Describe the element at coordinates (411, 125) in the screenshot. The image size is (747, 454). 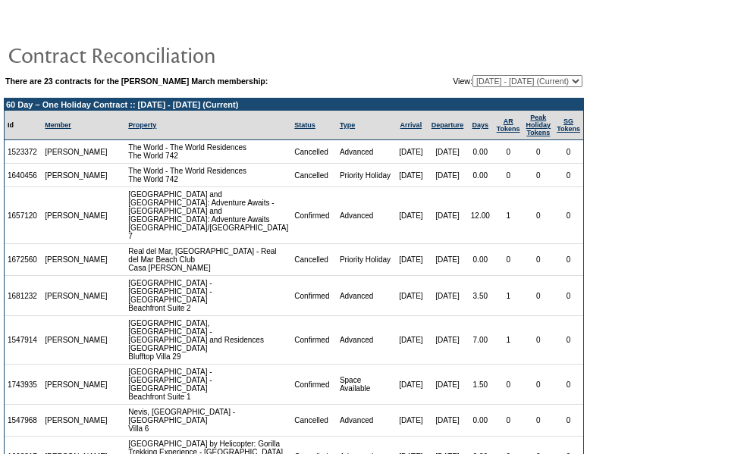
I see `a: Arrival` at that location.